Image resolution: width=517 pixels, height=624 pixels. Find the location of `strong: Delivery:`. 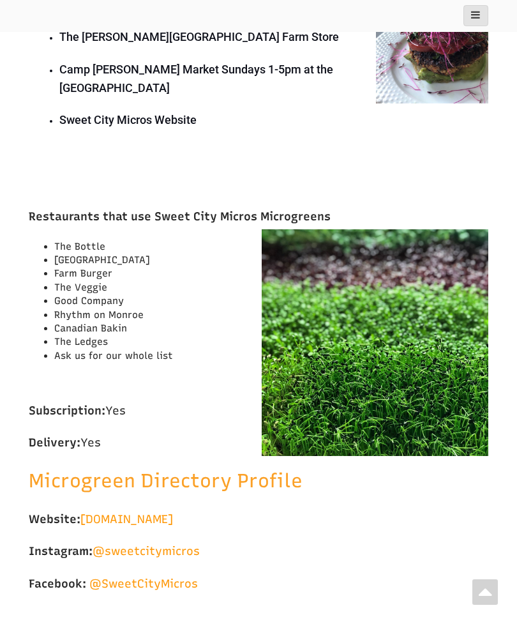

strong: Delivery: is located at coordinates (54, 443).